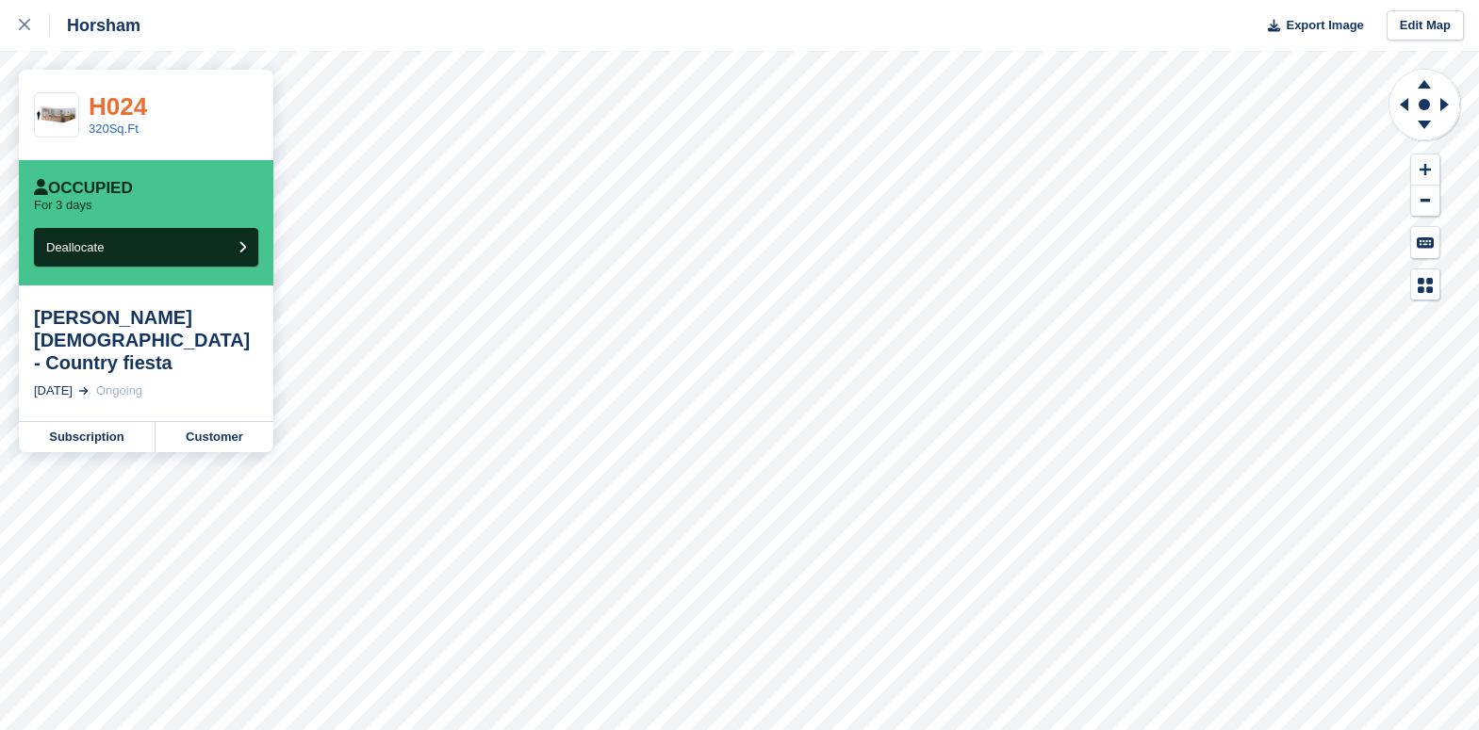 The width and height of the screenshot is (1479, 730). Describe the element at coordinates (146, 247) in the screenshot. I see `button: Deallocate` at that location.